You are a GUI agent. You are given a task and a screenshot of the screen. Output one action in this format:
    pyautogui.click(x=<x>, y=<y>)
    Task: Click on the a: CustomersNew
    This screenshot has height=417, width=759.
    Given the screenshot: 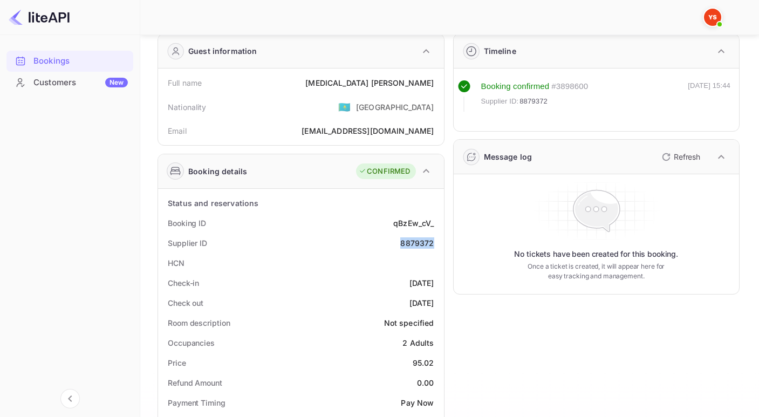 What is the action you would take?
    pyautogui.click(x=70, y=82)
    